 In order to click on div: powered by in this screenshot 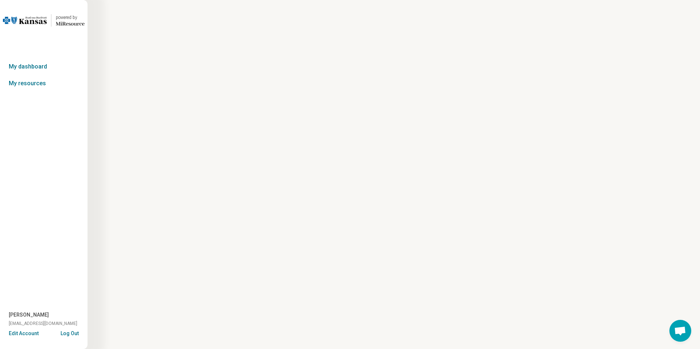, I will do `click(70, 18)`.